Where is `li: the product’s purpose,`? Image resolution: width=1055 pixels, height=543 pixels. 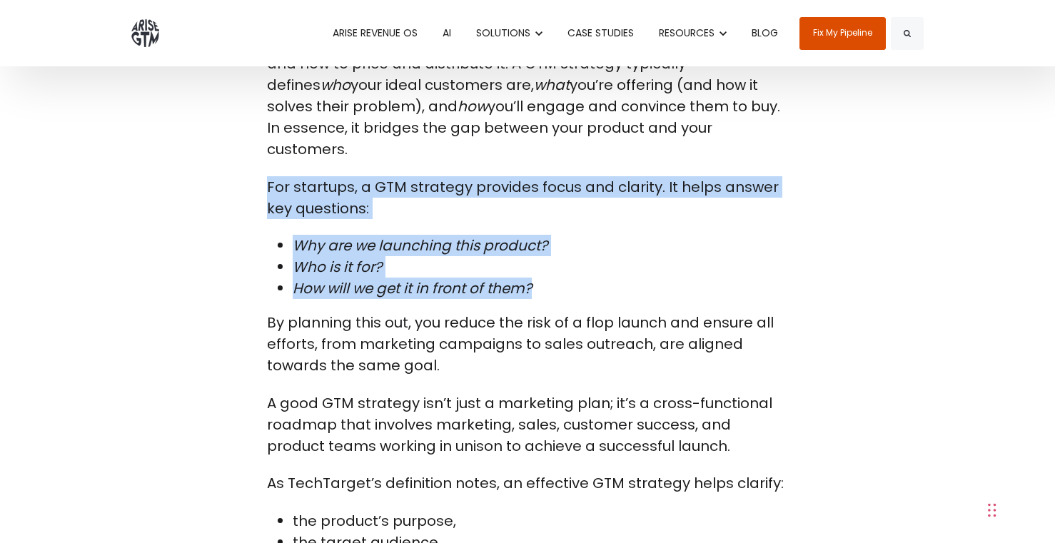 li: the product’s purpose, is located at coordinates (540, 521).